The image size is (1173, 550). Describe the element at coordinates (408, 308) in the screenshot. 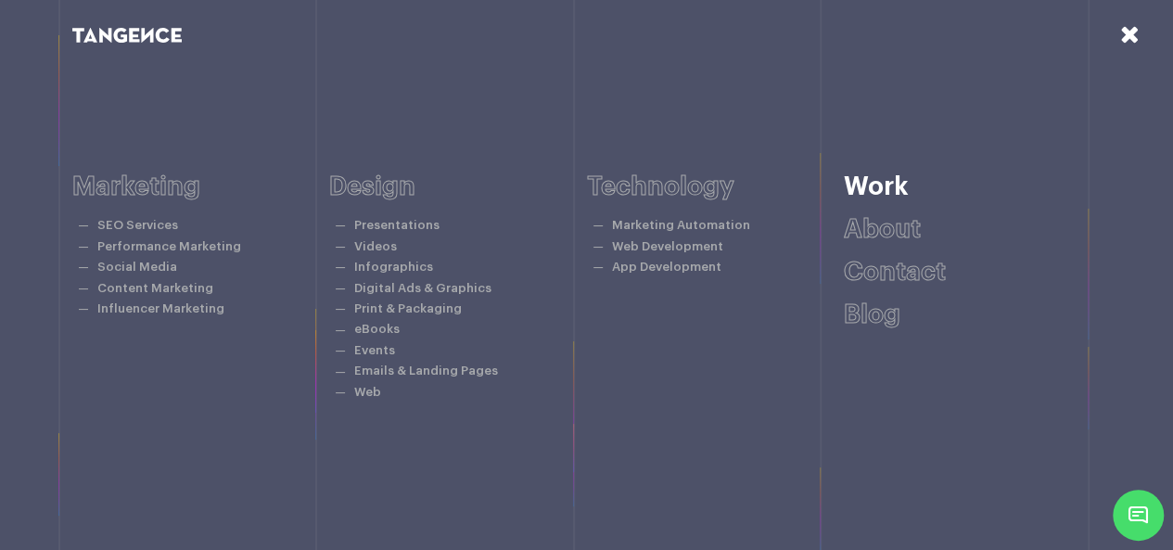

I see `a: Print & Packaging` at that location.